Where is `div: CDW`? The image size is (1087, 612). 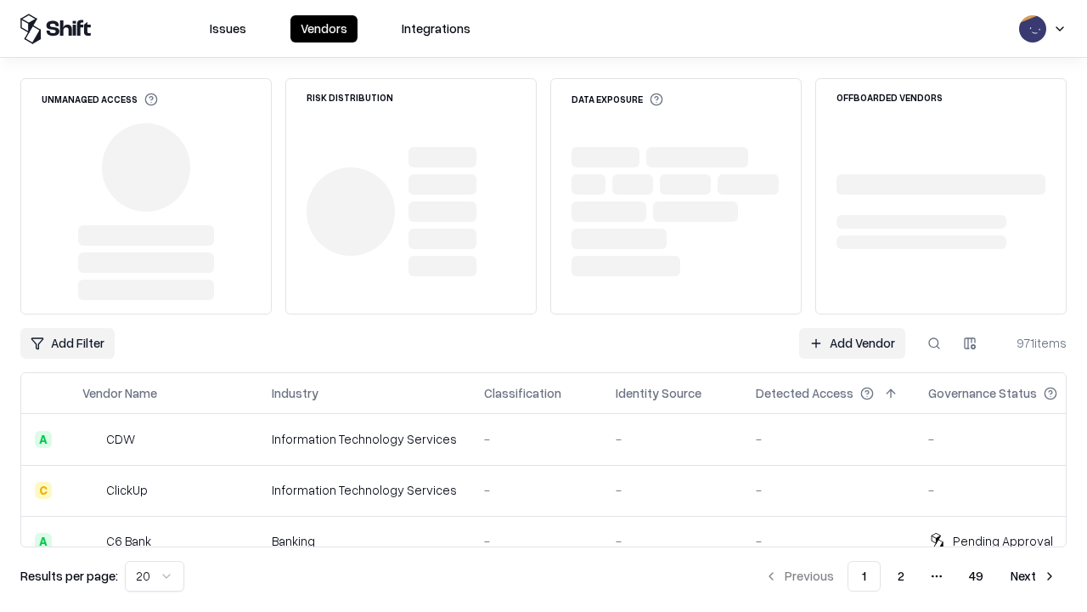
div: CDW is located at coordinates (121, 438).